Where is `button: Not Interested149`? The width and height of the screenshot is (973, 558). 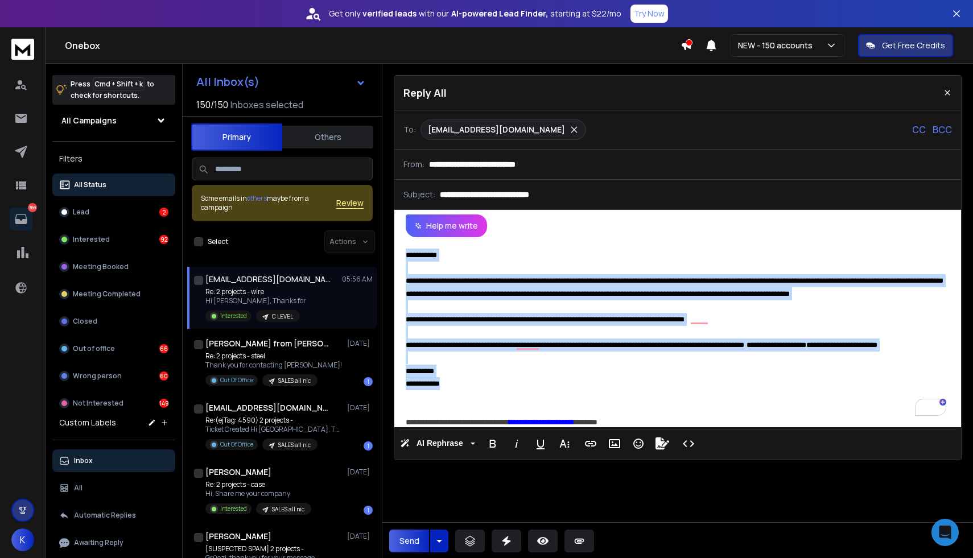
button: Not Interested149 is located at coordinates (114, 403).